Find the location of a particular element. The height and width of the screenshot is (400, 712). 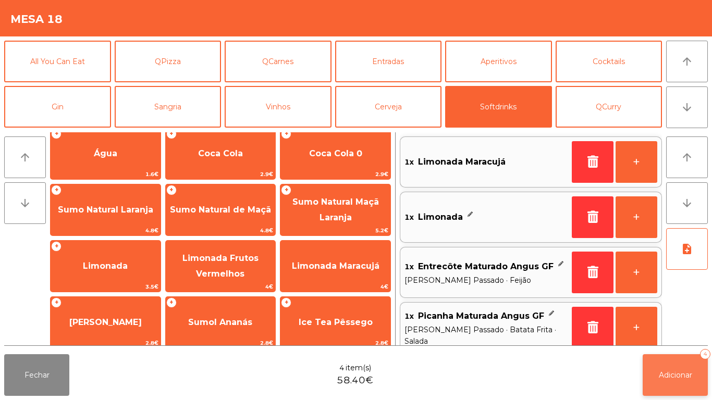

span: 5.2€ is located at coordinates (335, 230).